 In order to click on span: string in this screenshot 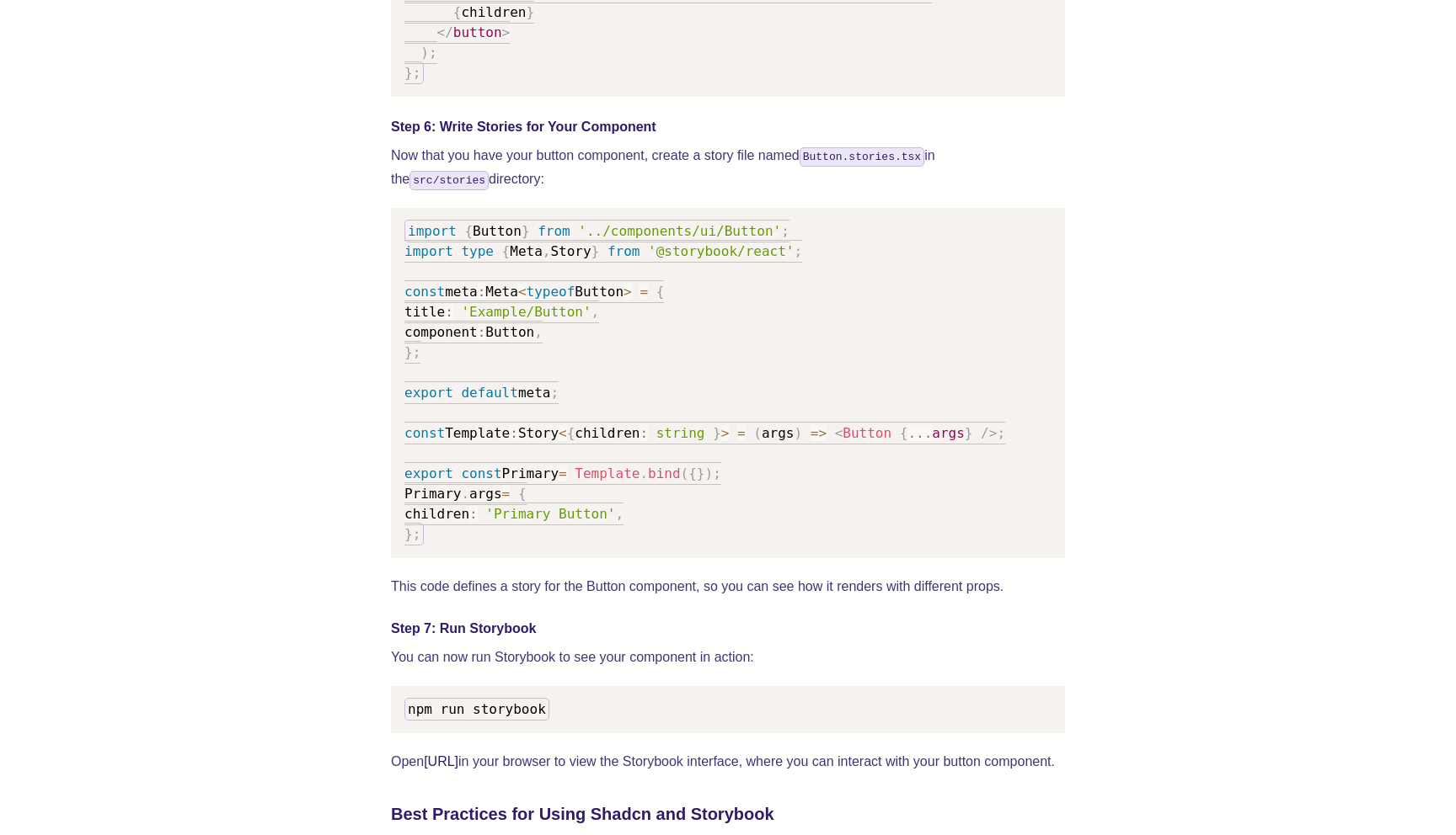, I will do `click(680, 432)`.